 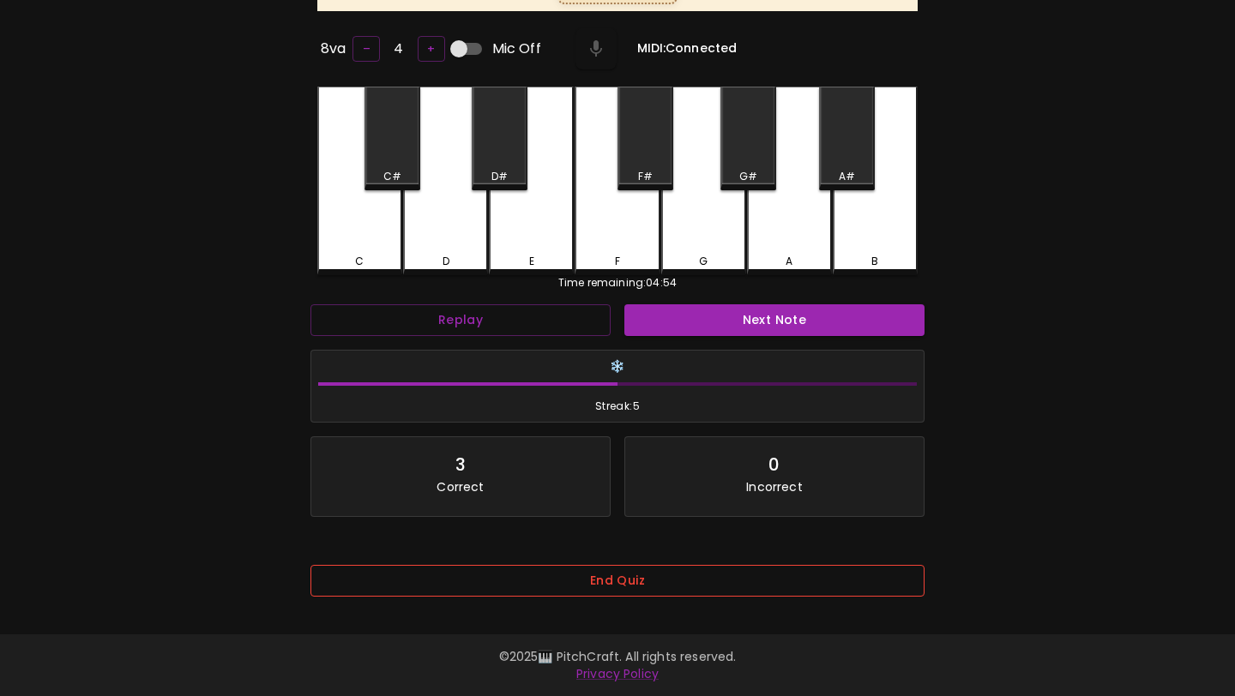 I want to click on div: F#, so click(x=645, y=177).